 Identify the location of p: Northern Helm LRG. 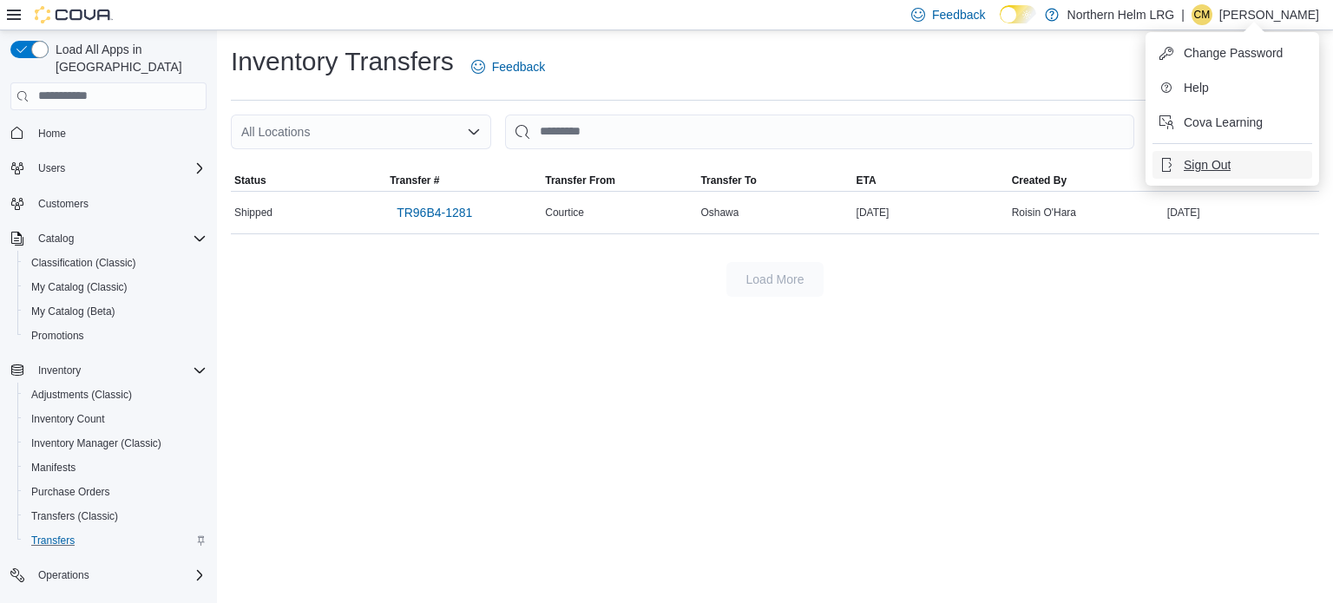
(1122, 15).